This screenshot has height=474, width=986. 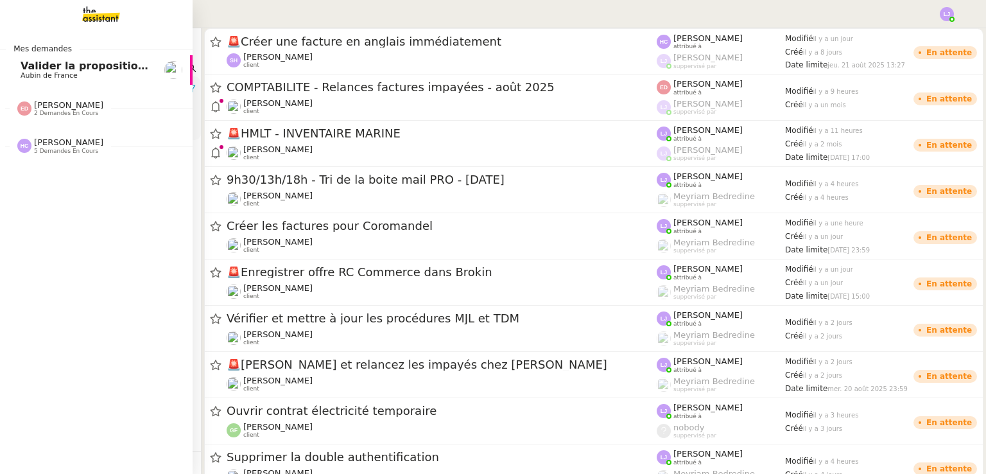 What do you see at coordinates (66, 151) in the screenshot?
I see `span: 5 demandes en cours` at bounding box center [66, 151].